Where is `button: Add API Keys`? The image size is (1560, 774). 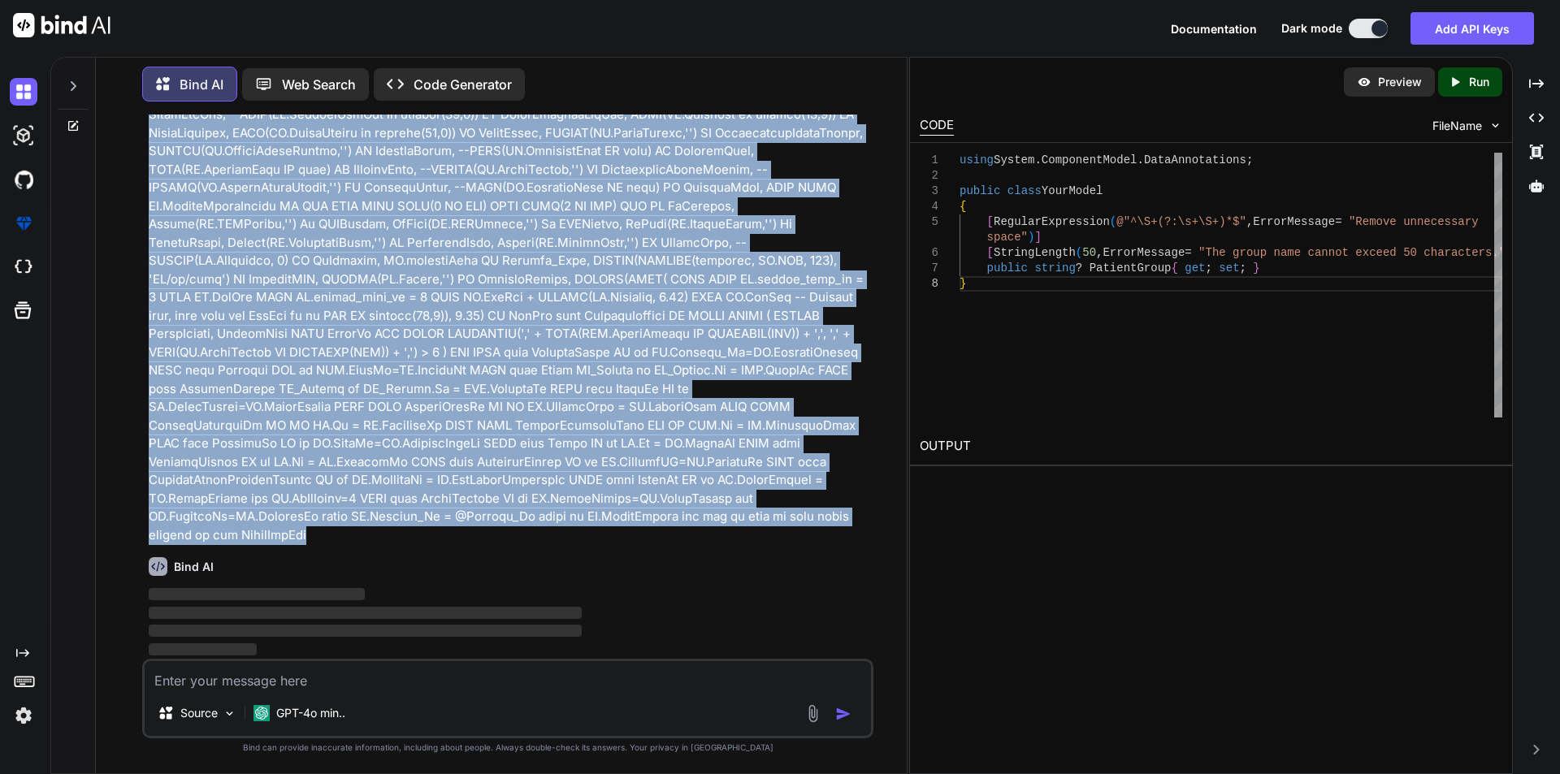
button: Add API Keys is located at coordinates (1472, 28).